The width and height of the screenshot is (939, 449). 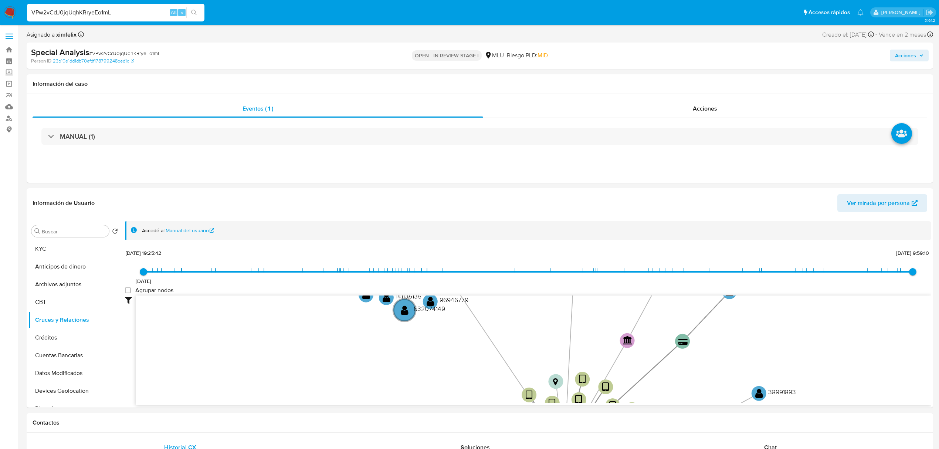 I want to click on button: Cruces y Relaciones, so click(x=75, y=320).